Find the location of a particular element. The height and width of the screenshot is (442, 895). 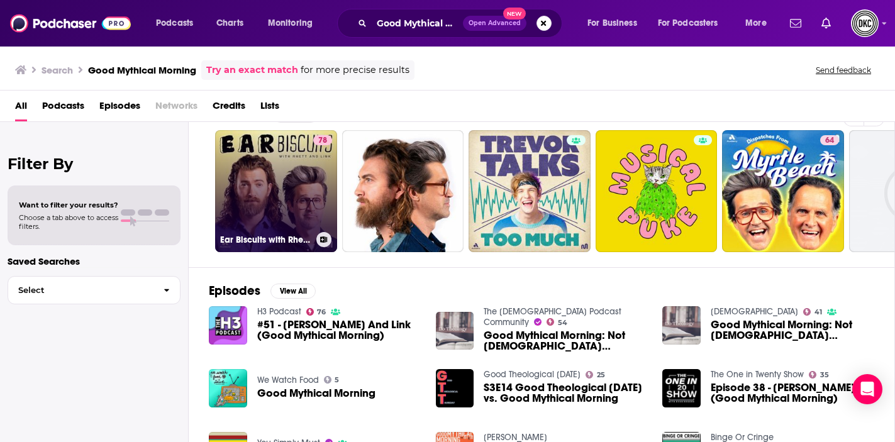

img: User Profile is located at coordinates (864, 23).